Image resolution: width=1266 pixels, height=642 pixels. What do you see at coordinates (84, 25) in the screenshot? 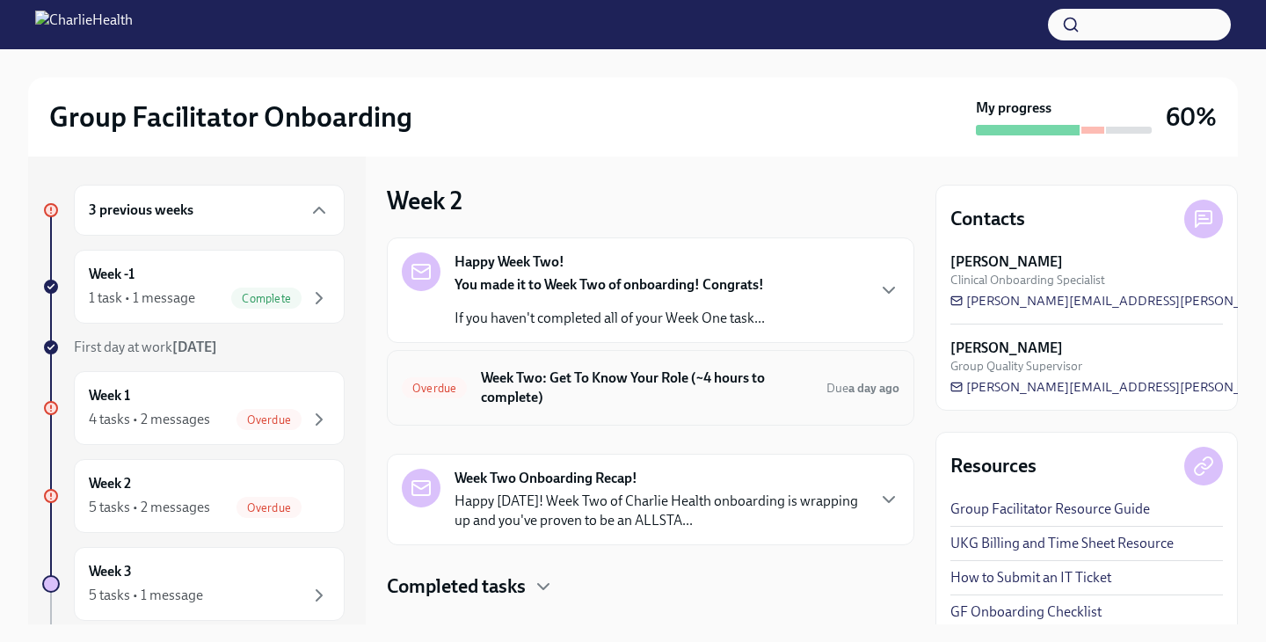
I see `img: CharlieHealth` at bounding box center [84, 25].